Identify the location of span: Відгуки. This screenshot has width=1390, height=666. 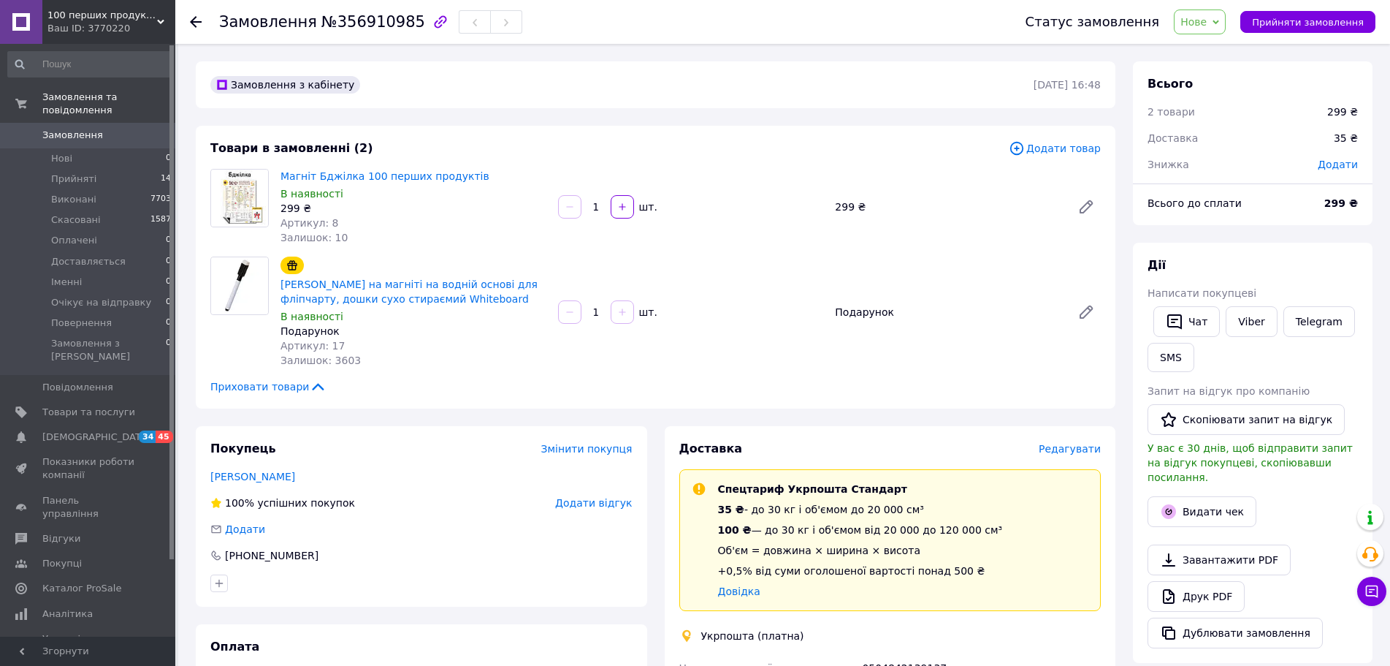
(61, 538).